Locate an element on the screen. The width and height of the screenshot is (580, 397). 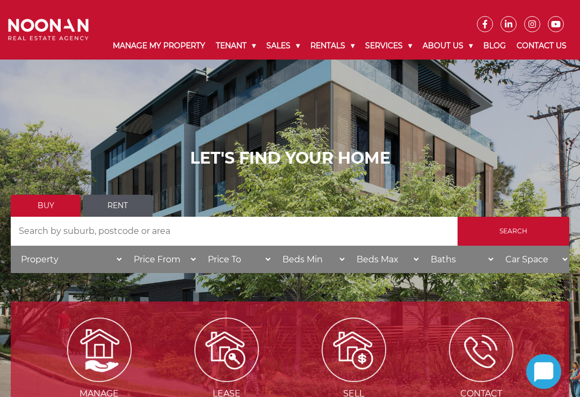
a: Tenant is located at coordinates (236, 46).